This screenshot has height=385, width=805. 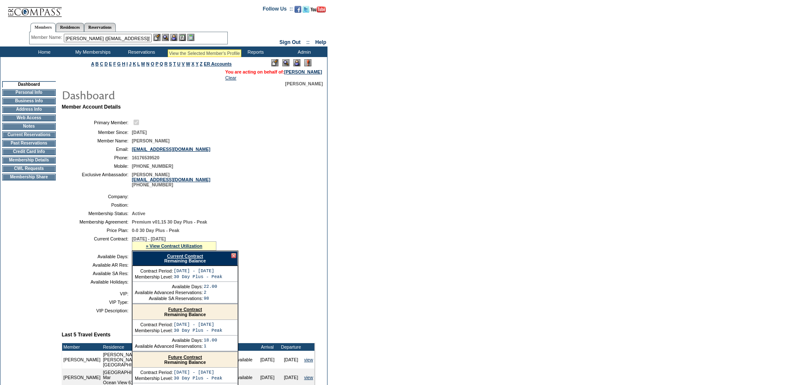 I want to click on a: W, so click(x=188, y=64).